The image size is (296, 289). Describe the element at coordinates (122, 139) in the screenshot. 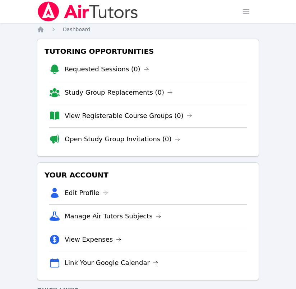

I see `a: Open Study Group Invitations (0)` at that location.